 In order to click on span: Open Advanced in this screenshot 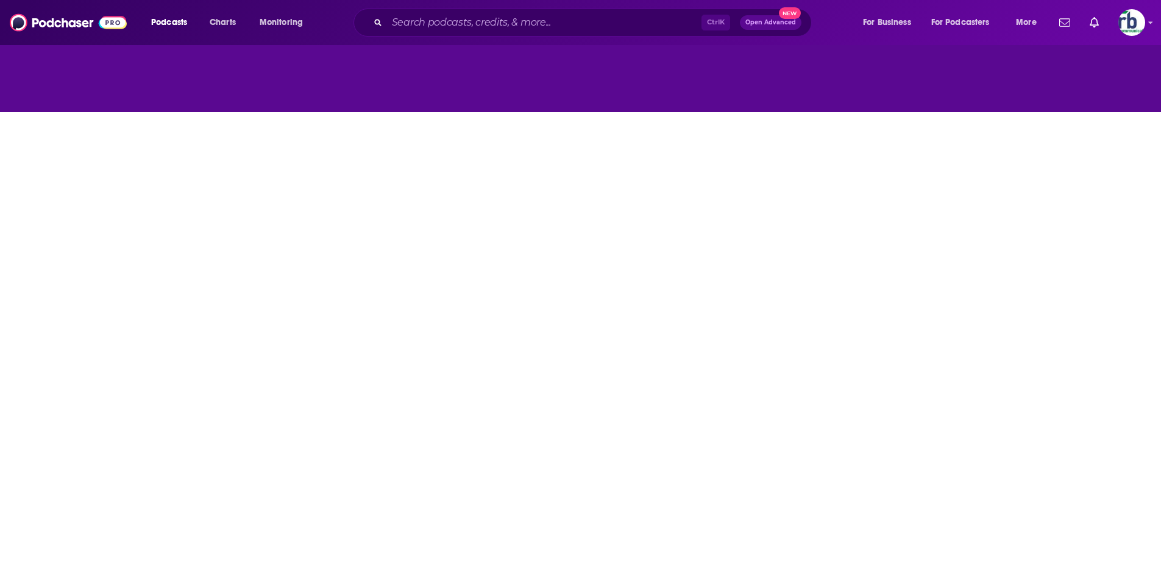, I will do `click(770, 23)`.